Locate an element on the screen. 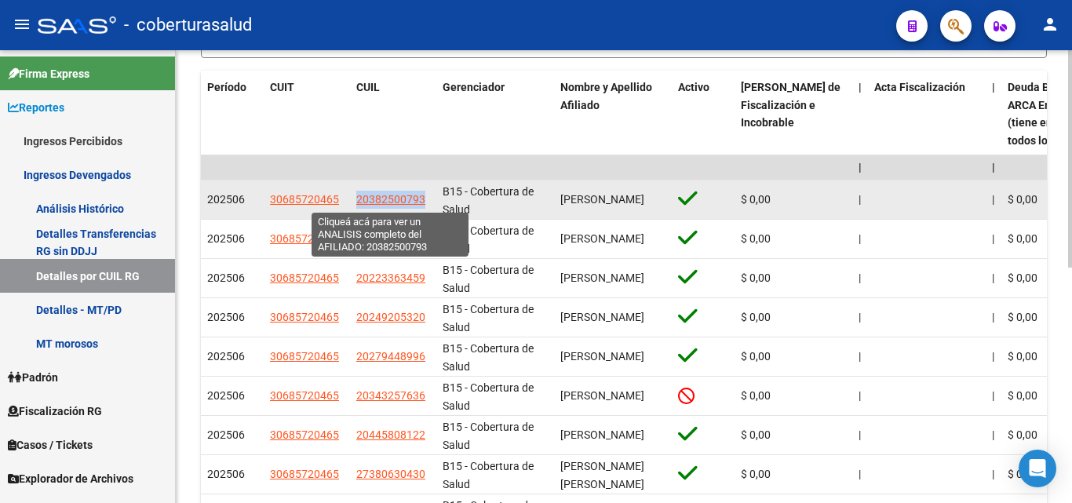 The width and height of the screenshot is (1072, 503). span: Acta Fiscalización is located at coordinates (920, 87).